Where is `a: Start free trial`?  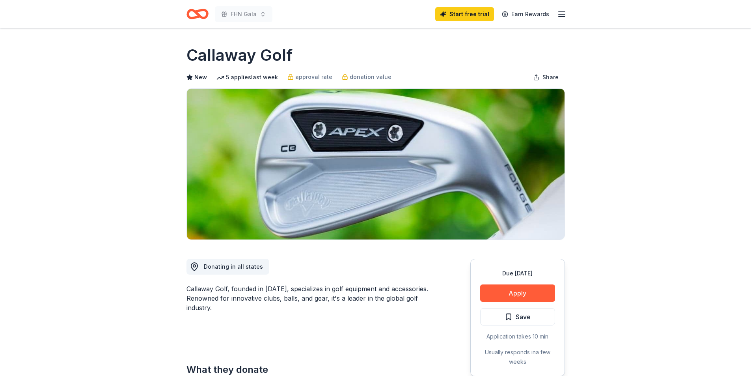
a: Start free trial is located at coordinates (464, 14).